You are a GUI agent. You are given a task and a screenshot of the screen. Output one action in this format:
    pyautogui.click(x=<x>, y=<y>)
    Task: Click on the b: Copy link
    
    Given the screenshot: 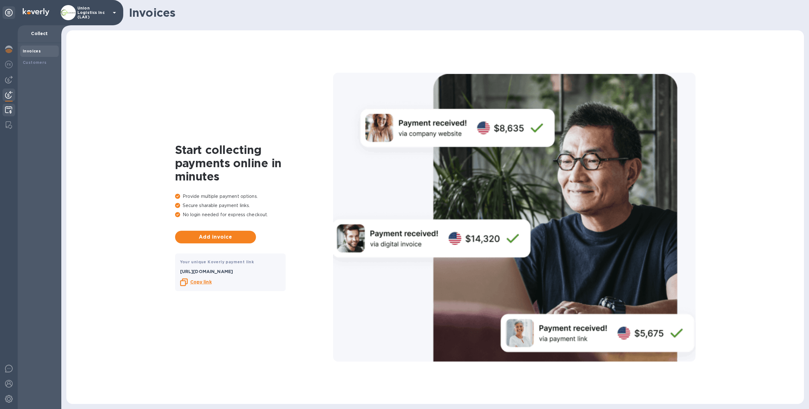 What is the action you would take?
    pyautogui.click(x=201, y=282)
    